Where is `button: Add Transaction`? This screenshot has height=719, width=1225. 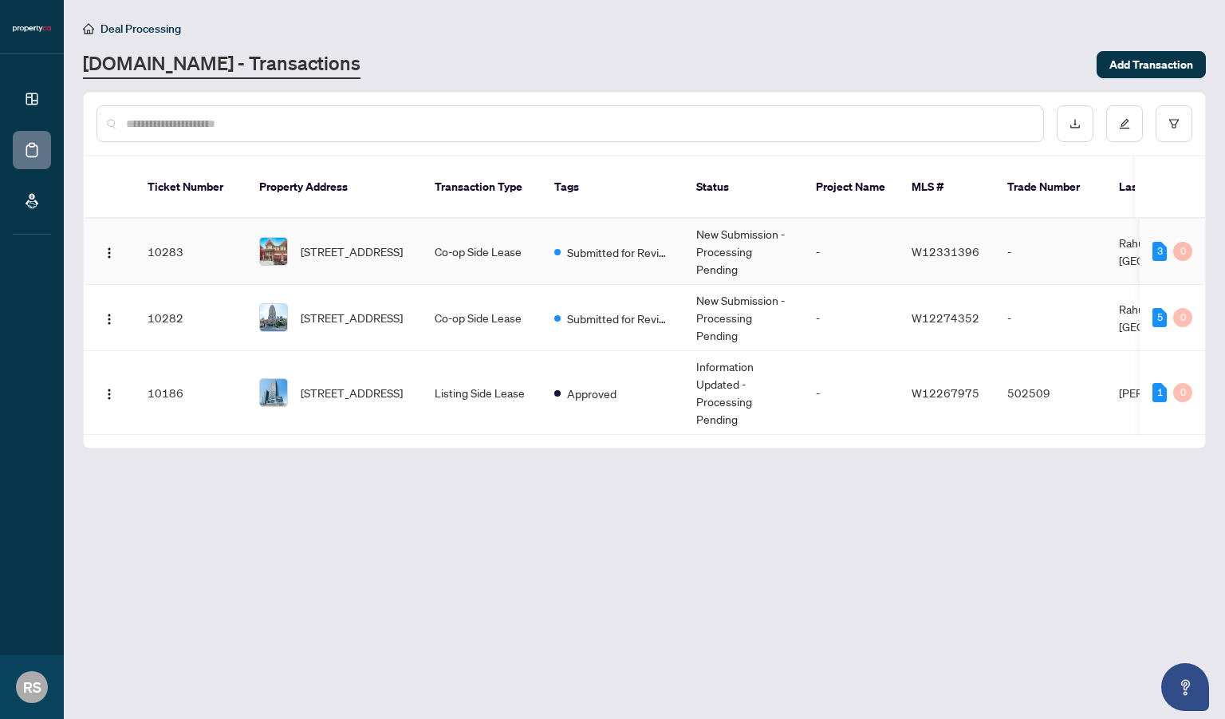
button: Add Transaction is located at coordinates (1151, 65).